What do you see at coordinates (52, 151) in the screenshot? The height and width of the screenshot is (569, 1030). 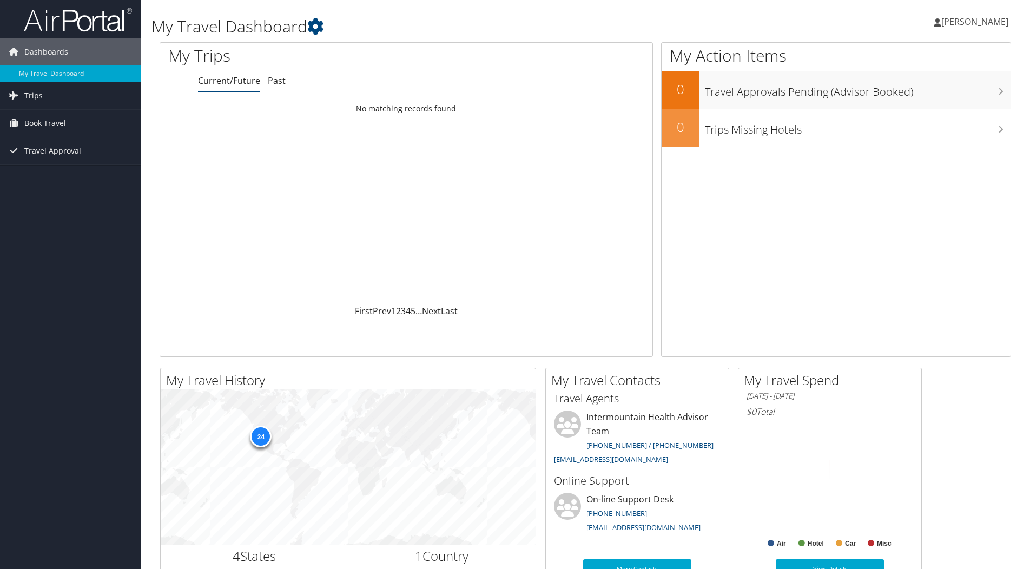 I see `span: Travel Approval` at bounding box center [52, 151].